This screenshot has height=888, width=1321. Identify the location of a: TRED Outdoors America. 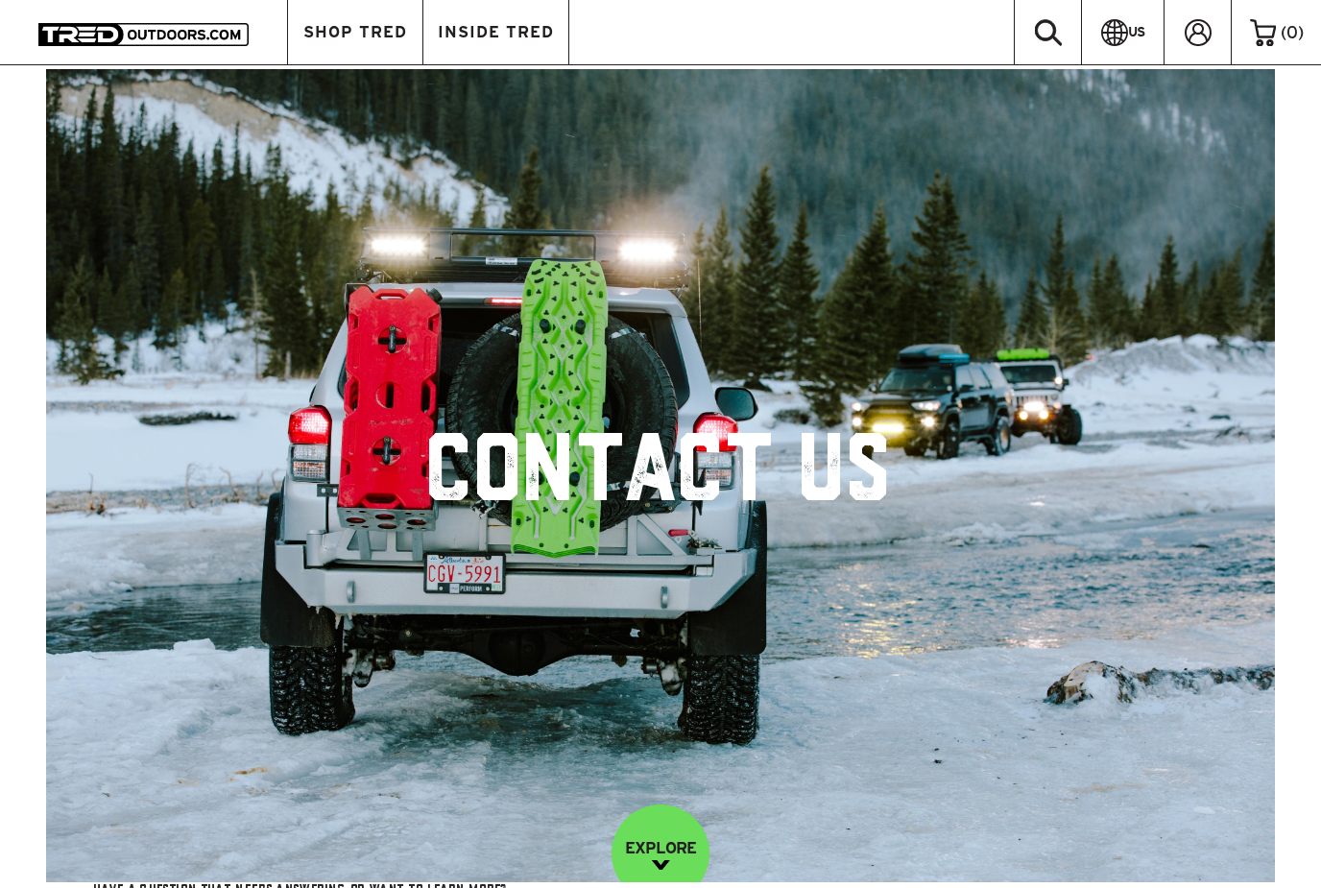
(143, 35).